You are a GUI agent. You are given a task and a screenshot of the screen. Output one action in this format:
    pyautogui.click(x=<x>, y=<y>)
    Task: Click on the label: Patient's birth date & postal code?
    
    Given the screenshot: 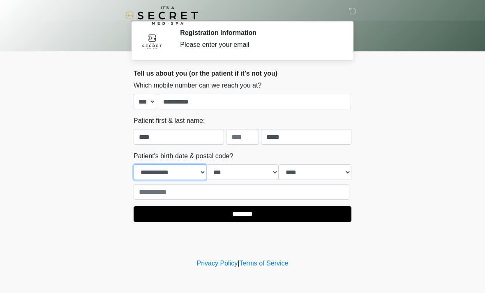 What is the action you would take?
    pyautogui.click(x=183, y=156)
    